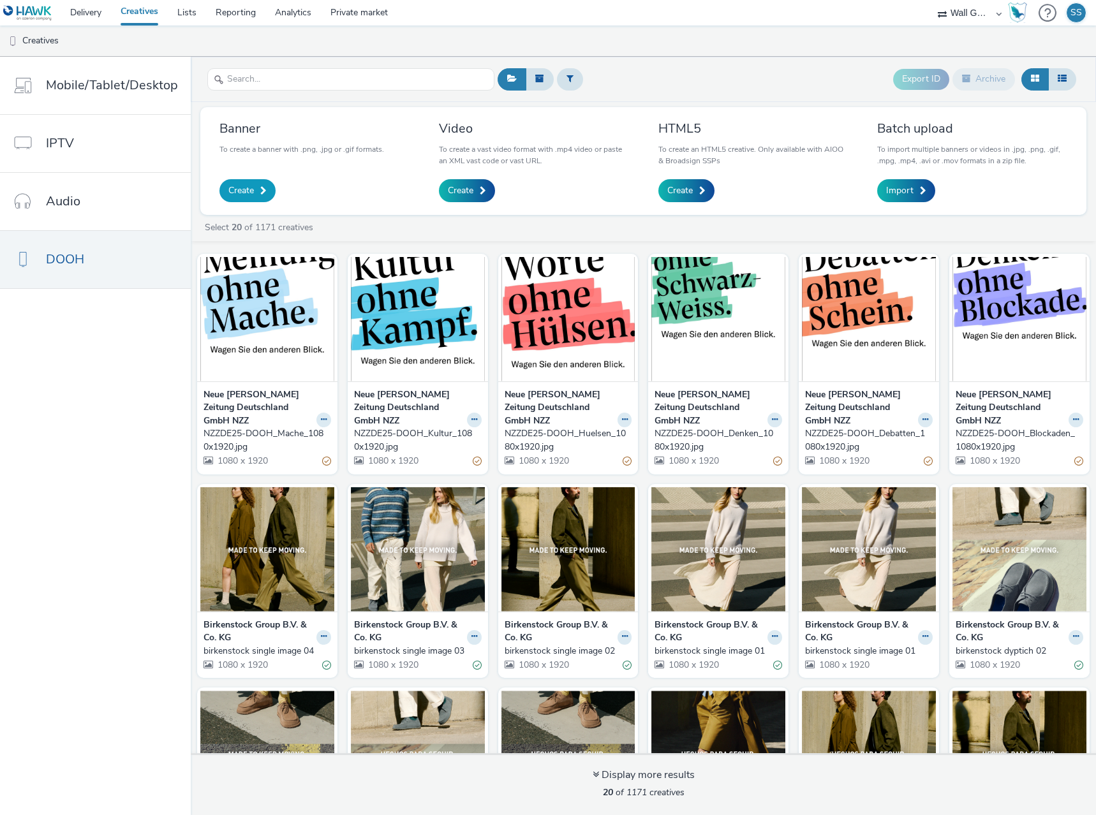 Image resolution: width=1096 pixels, height=815 pixels. Describe the element at coordinates (718, 319) in the screenshot. I see `img: NZZDE25-DOOH_Denken_1080x1920.jpg visual` at that location.